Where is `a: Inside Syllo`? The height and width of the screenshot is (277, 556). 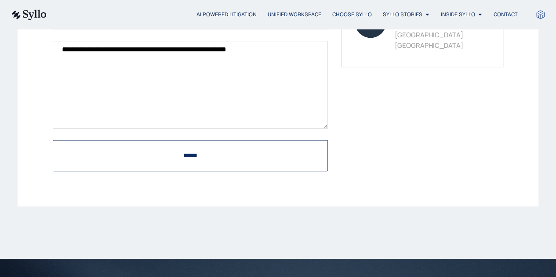
a: Inside Syllo is located at coordinates (458, 15).